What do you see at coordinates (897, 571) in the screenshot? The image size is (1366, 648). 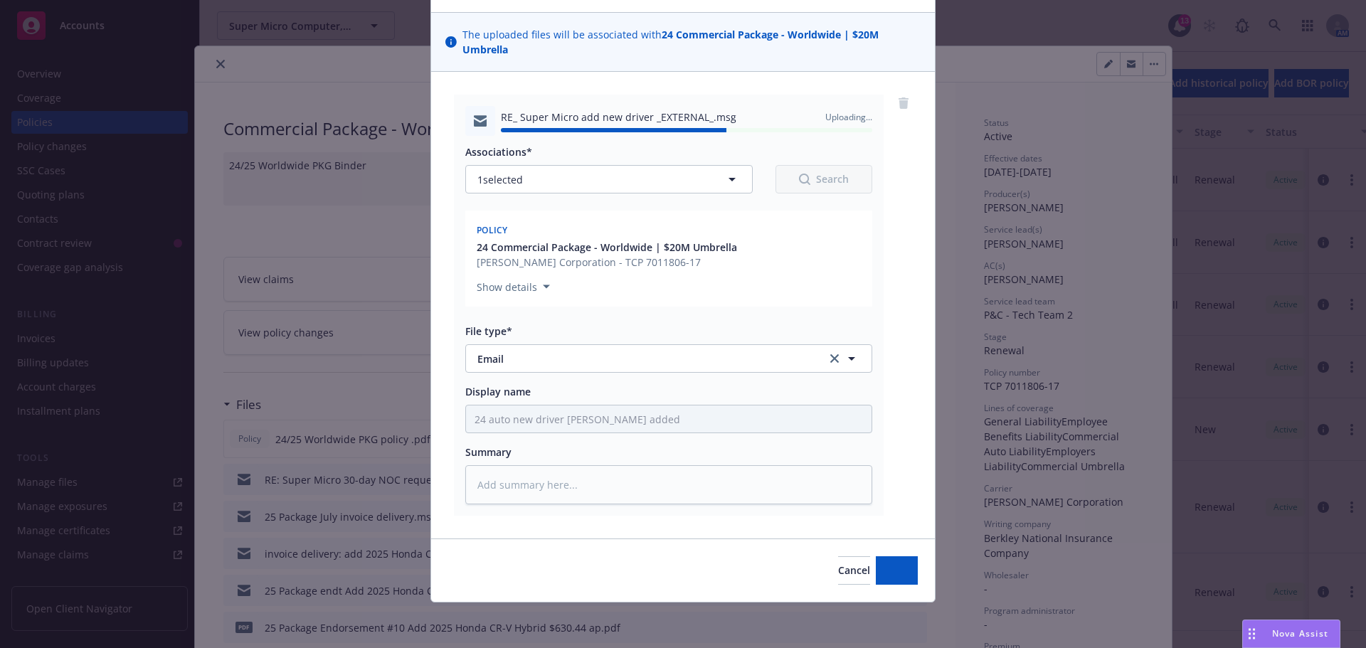 I see `button: Add files` at bounding box center [897, 571].